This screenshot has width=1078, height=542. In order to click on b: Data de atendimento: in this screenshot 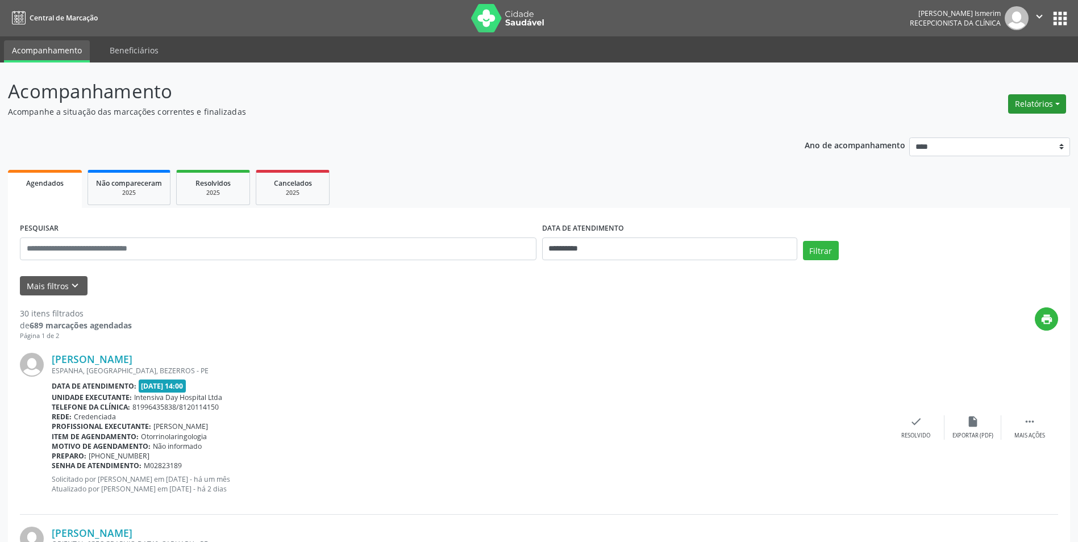, I will do `click(94, 386)`.